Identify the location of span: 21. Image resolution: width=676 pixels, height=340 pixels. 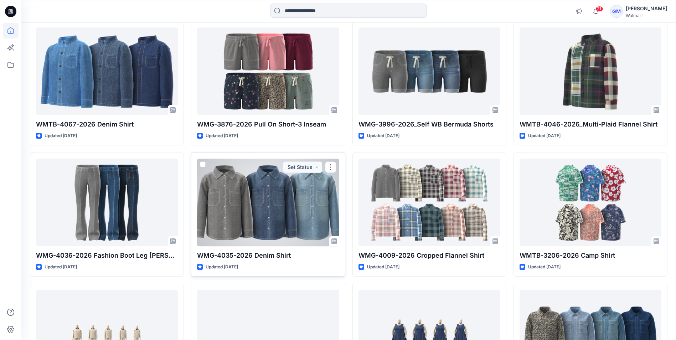
(599, 9).